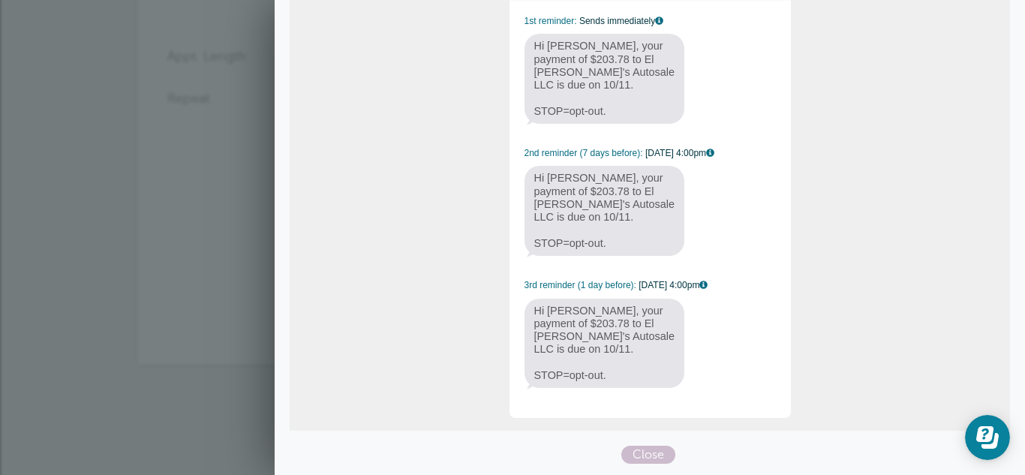  What do you see at coordinates (621, 21) in the screenshot?
I see `span: Sends immediately` at bounding box center [621, 21].